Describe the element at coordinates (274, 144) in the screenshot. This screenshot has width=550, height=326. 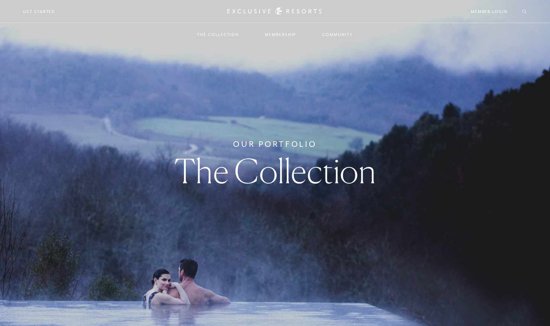
I see `h6: Our Portfolio` at that location.